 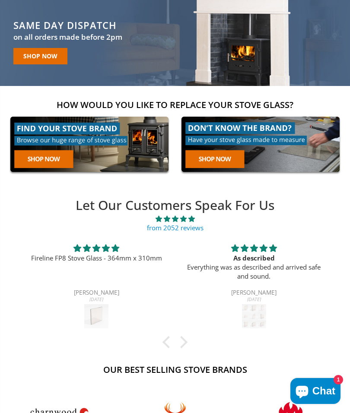 I want to click on h2: Our Best Selling Stove Brands, so click(x=175, y=369).